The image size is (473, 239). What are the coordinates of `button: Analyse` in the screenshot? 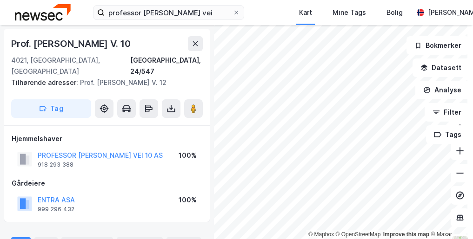 It's located at (442, 90).